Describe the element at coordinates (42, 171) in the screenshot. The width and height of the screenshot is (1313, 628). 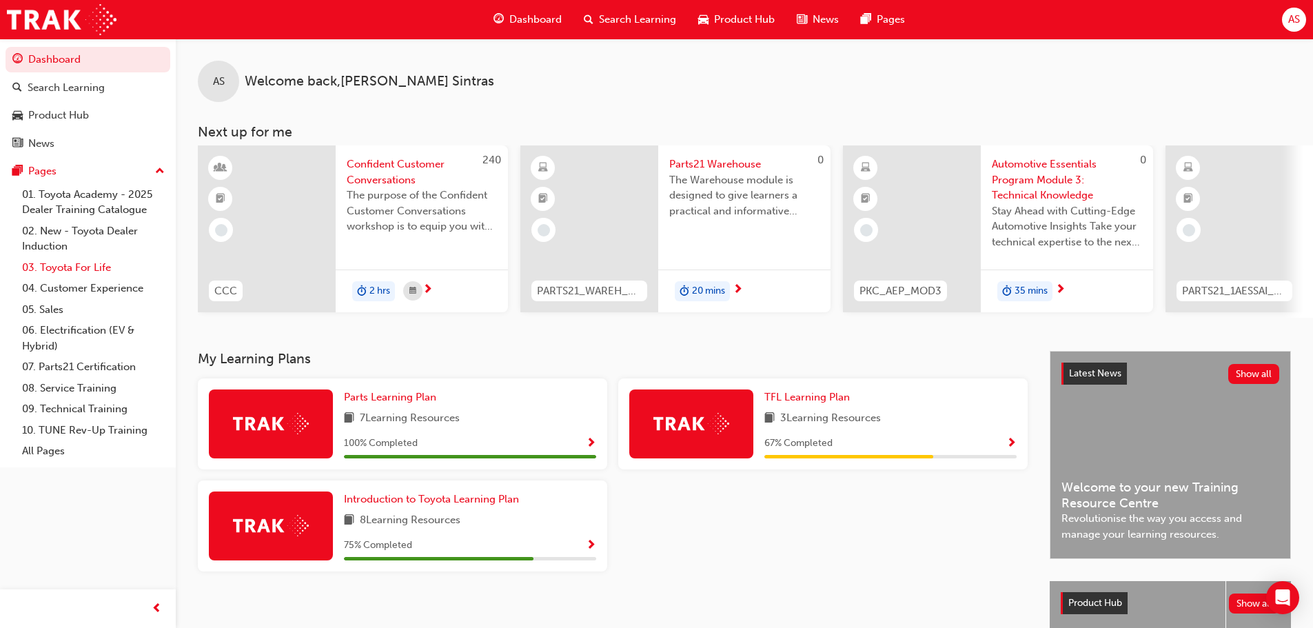
I see `div: Pages` at that location.